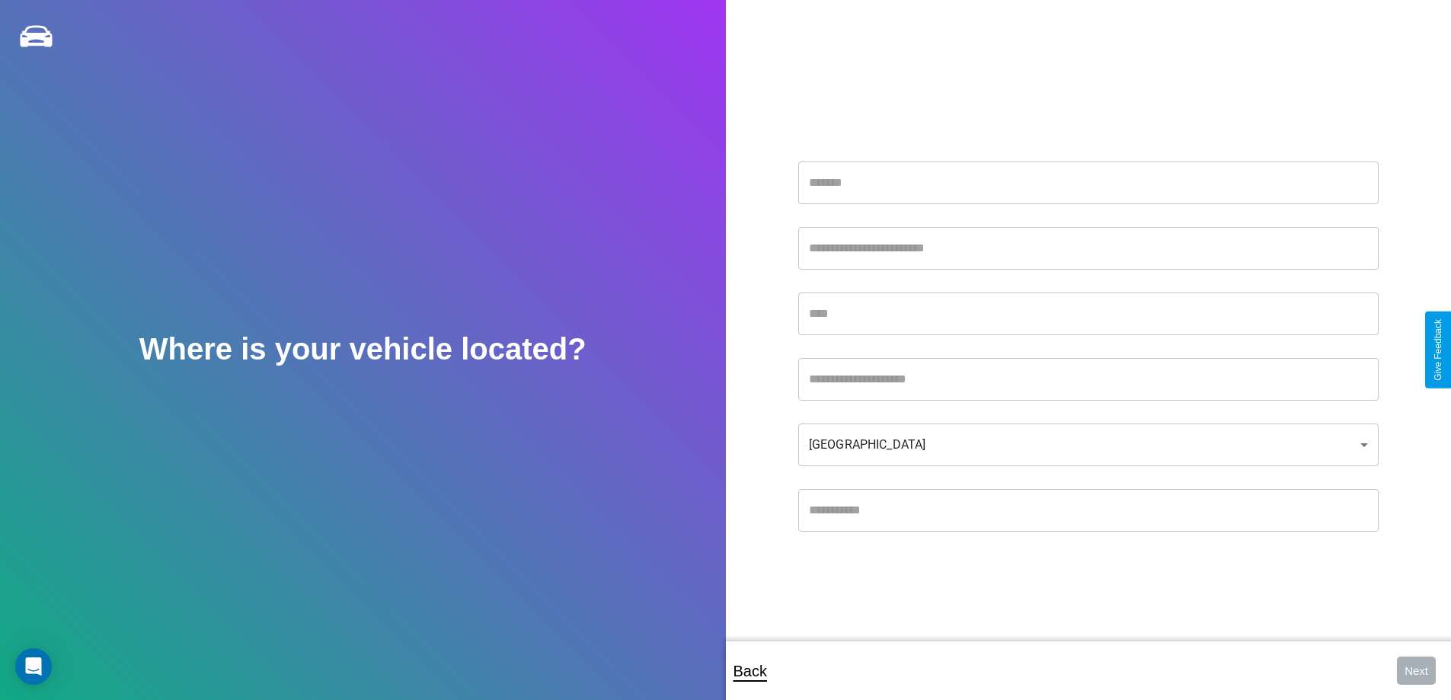 The width and height of the screenshot is (1451, 700). Describe the element at coordinates (750, 671) in the screenshot. I see `p: Back` at that location.